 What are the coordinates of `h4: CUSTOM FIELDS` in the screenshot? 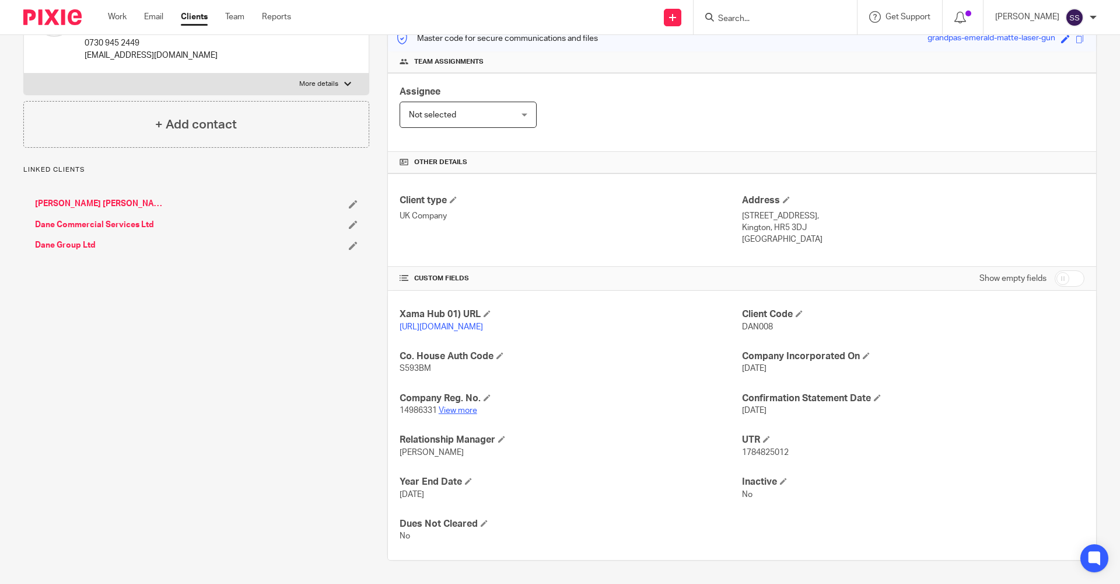 It's located at (571, 278).